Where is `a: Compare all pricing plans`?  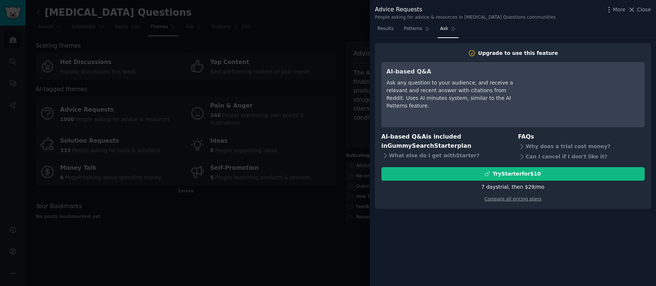
a: Compare all pricing plans is located at coordinates (513, 199).